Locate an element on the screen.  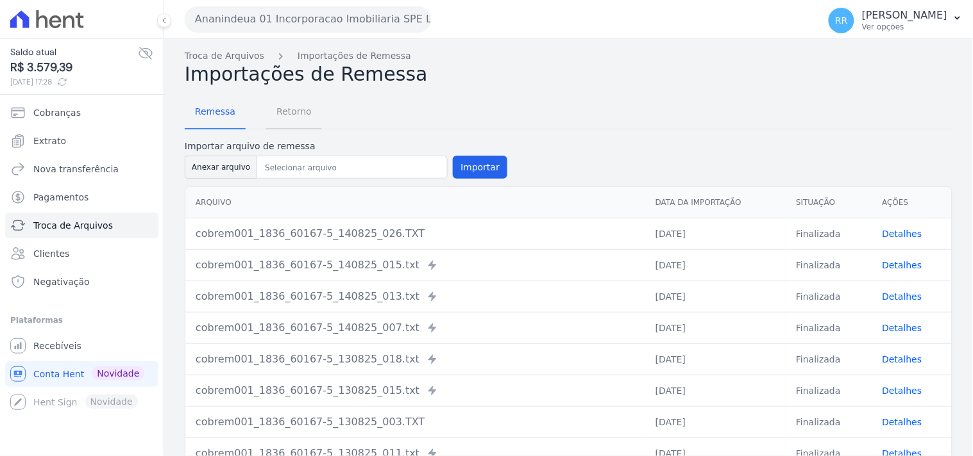
span: Nova transferência is located at coordinates (76, 169).